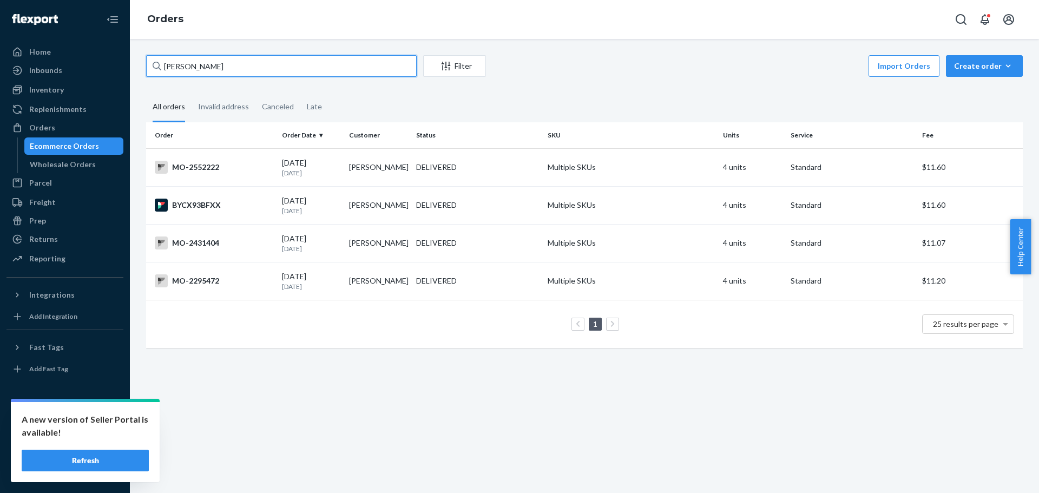  Describe the element at coordinates (1009, 19) in the screenshot. I see `button: Open account menu` at that location.